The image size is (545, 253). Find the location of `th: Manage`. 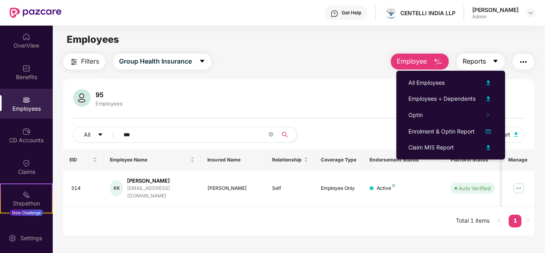

th: Manage is located at coordinates (518, 160).